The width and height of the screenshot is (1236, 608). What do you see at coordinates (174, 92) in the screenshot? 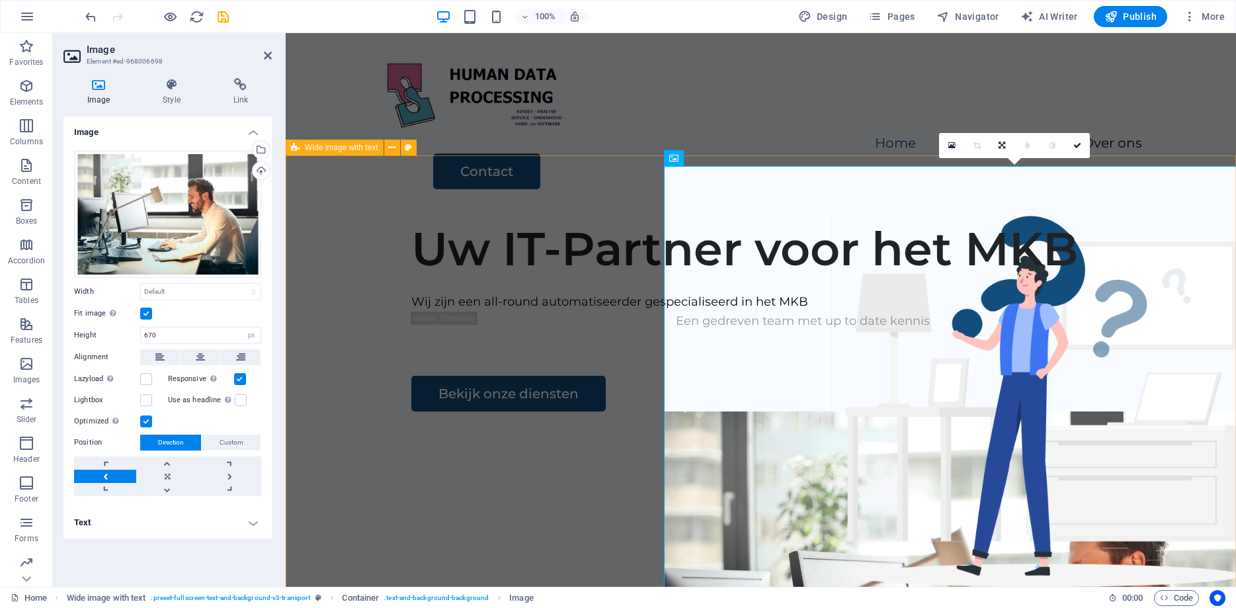
I see `h4: Style` at bounding box center [174, 92].